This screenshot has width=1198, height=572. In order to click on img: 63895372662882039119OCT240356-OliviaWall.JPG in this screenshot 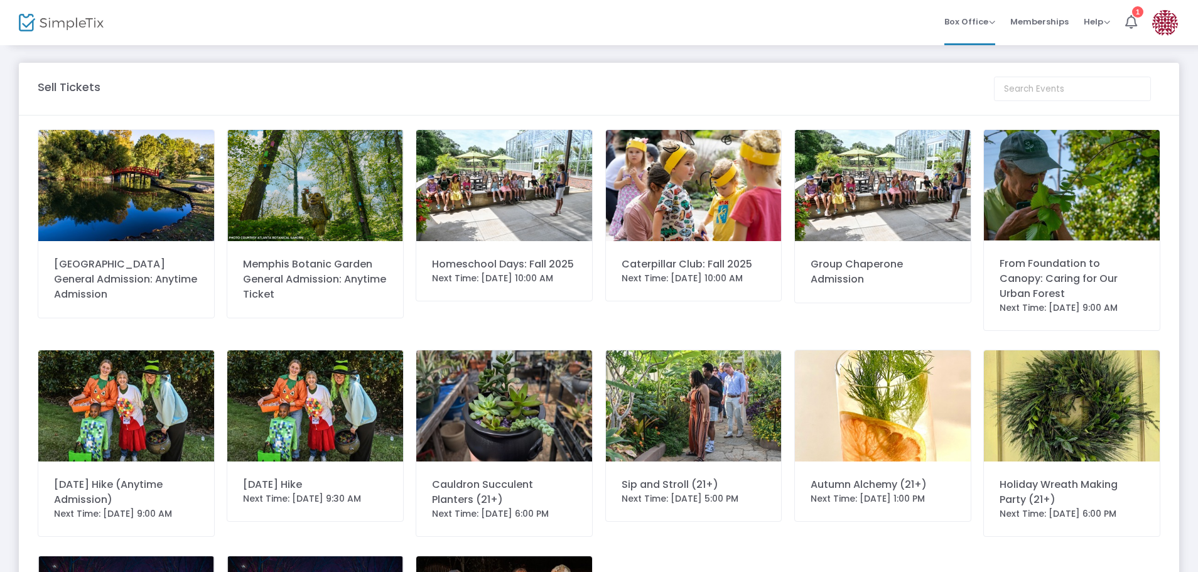, I will do `click(126, 406)`.